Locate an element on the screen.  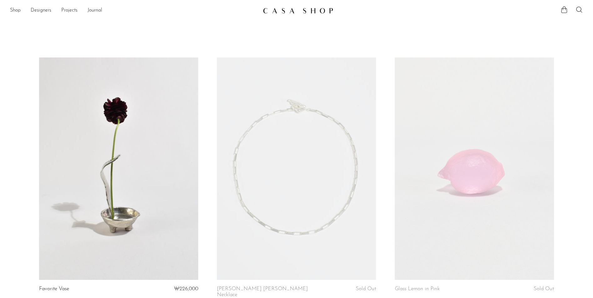
a: Glass Lemon in Pink is located at coordinates (417, 289).